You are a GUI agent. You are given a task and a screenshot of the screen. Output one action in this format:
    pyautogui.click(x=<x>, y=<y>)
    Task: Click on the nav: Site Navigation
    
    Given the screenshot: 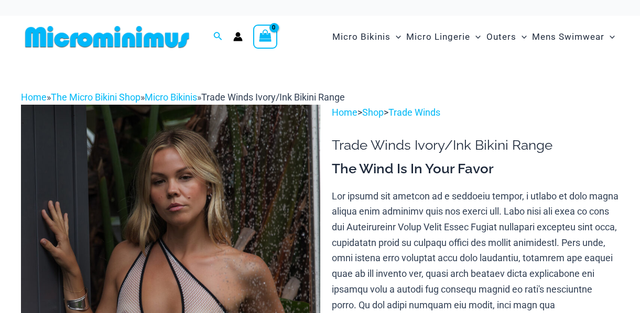 What is the action you would take?
    pyautogui.click(x=473, y=37)
    